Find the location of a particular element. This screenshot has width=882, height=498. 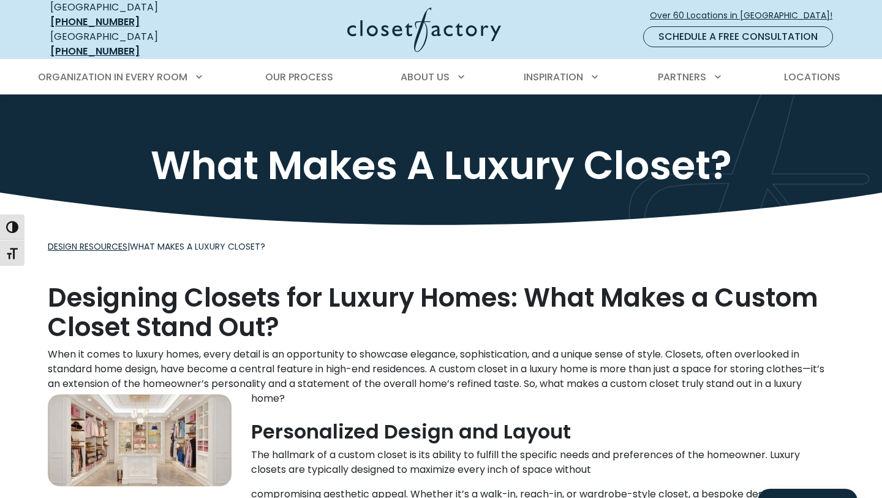

p: The hallmark of a custom closet is its ability to fulfill the specific needs and preferences of t... is located at coordinates (441, 462).